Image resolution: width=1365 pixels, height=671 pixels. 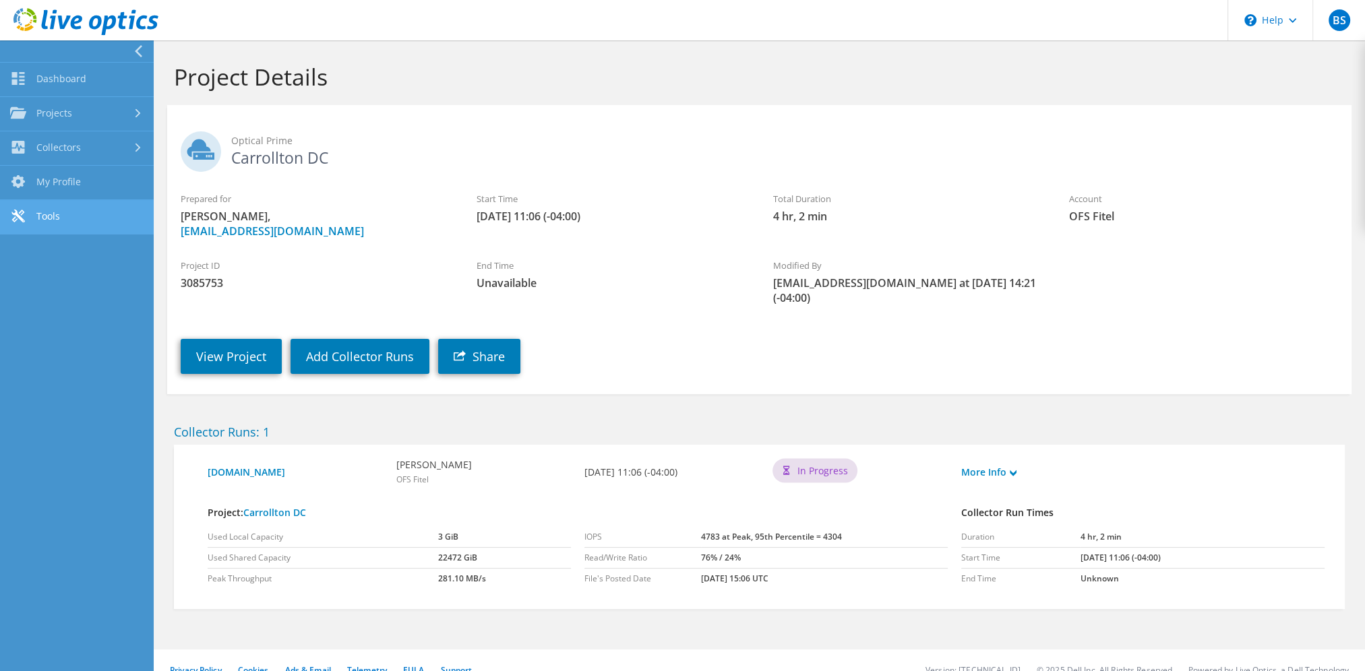 What do you see at coordinates (611, 266) in the screenshot?
I see `label: End Time` at bounding box center [611, 266].